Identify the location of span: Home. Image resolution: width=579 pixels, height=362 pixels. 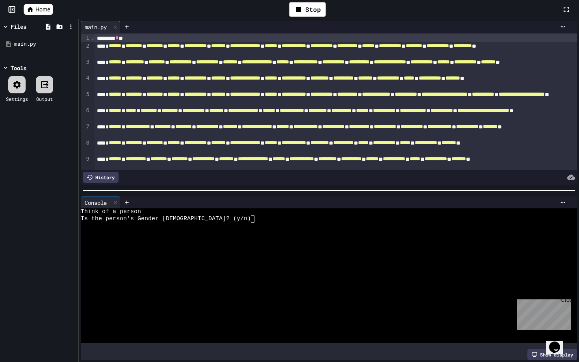
(43, 9).